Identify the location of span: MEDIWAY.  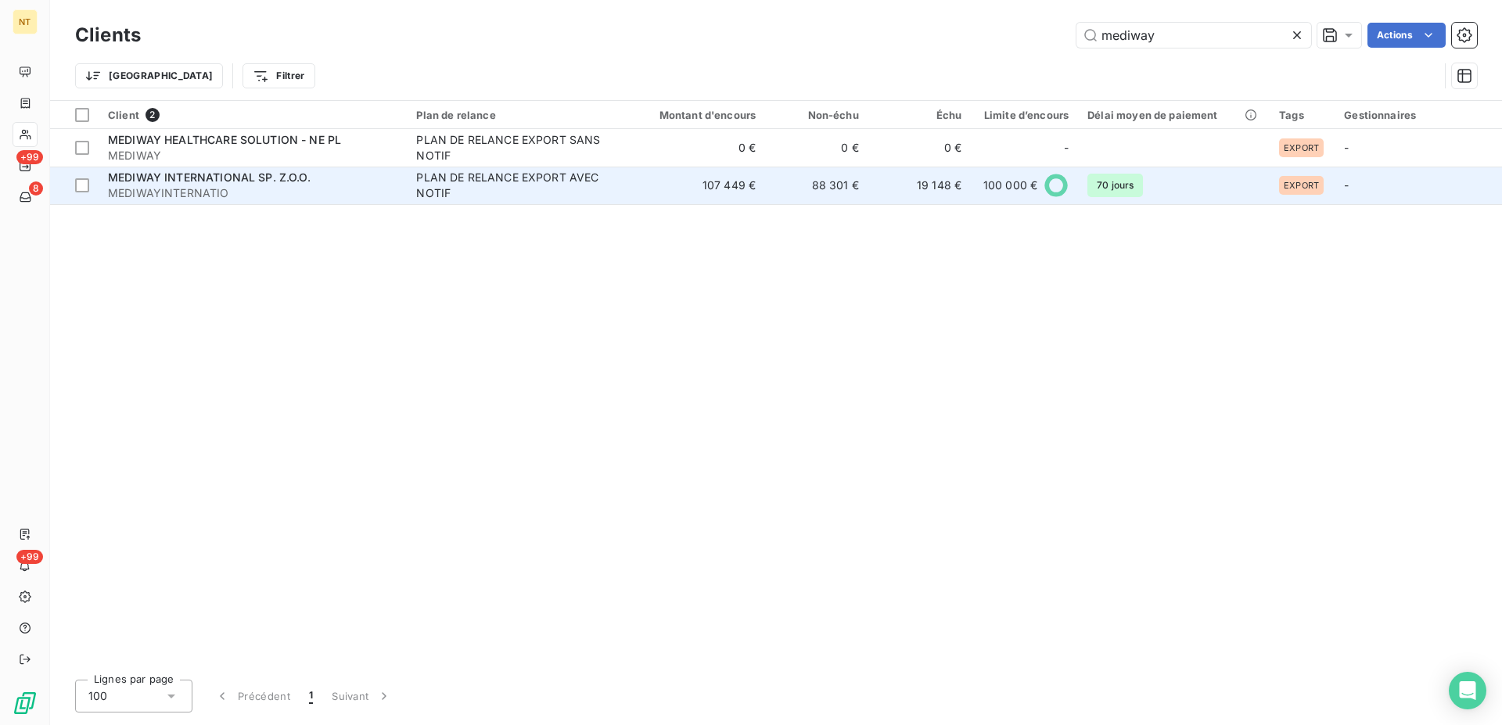
(253, 156).